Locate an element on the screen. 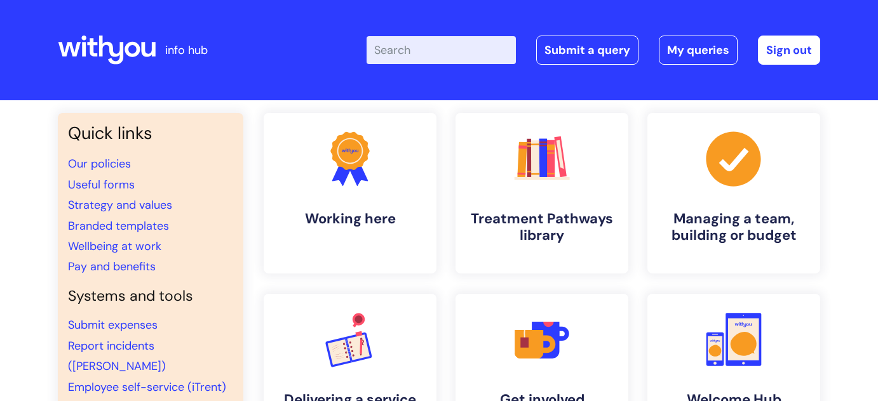  h4: Working here is located at coordinates (350, 219).